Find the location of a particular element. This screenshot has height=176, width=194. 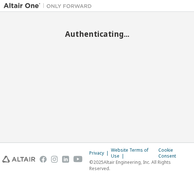

img: youtube.svg is located at coordinates (78, 159).